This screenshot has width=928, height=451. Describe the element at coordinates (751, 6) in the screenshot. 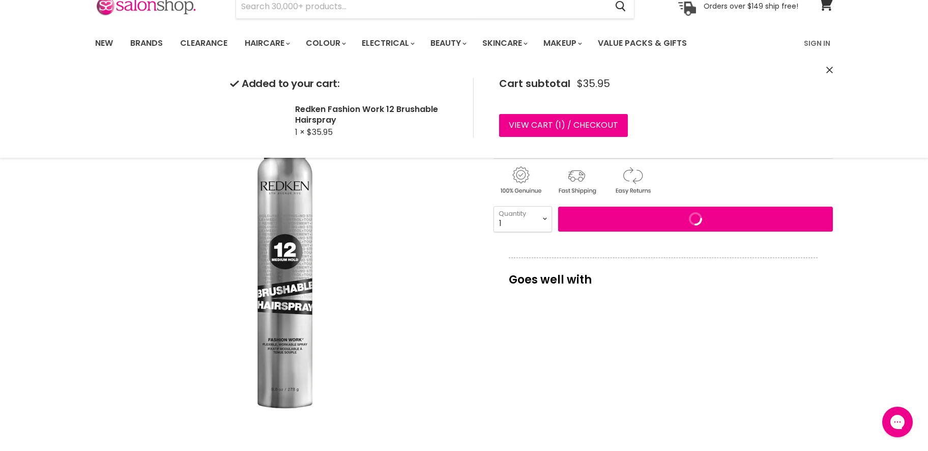

I see `p: Orders over $149 ship free!` at that location.